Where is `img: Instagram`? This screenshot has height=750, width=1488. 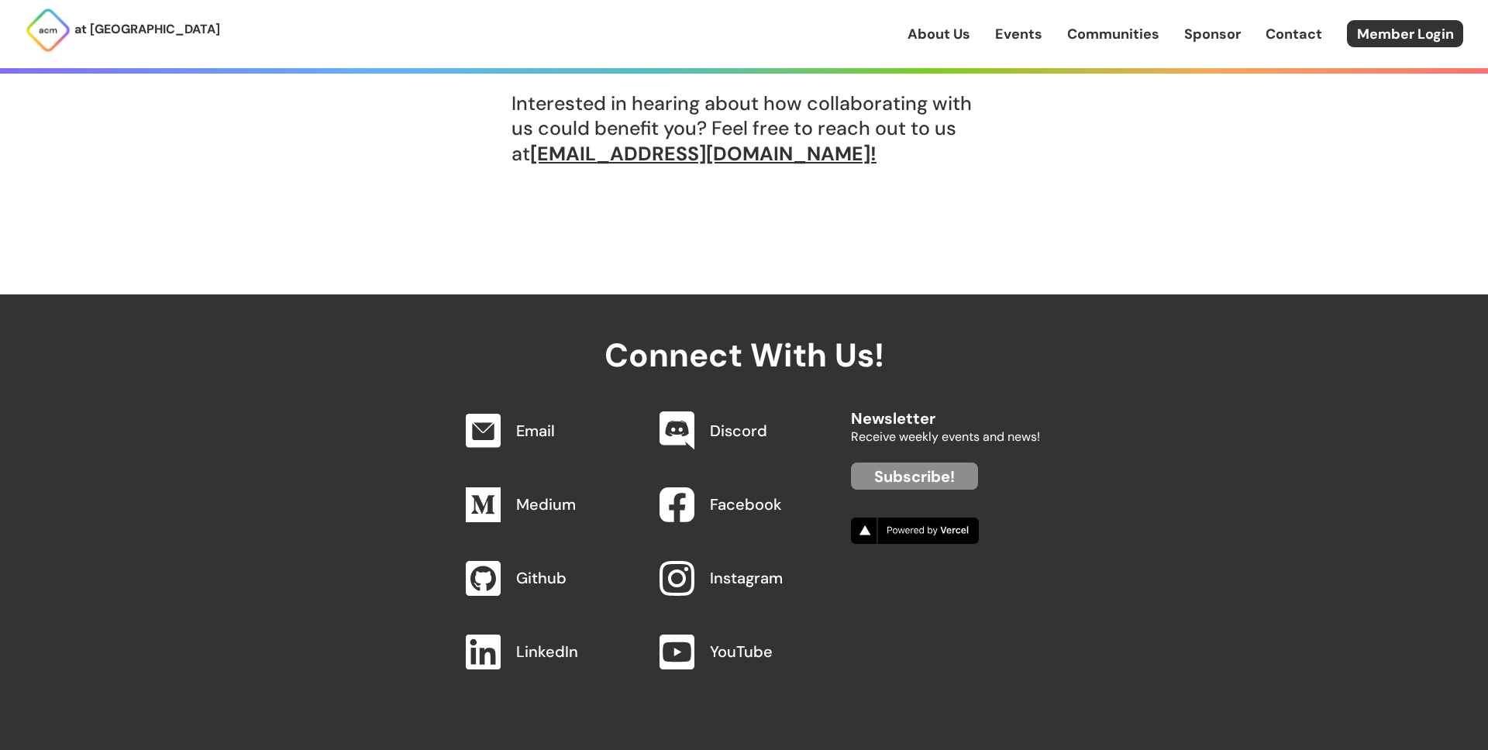 img: Instagram is located at coordinates (676, 578).